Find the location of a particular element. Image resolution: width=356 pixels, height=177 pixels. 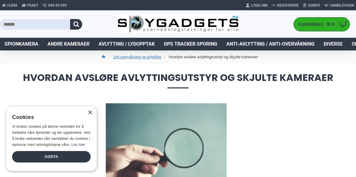

a: Avlytting / Lydopptak is located at coordinates (127, 44).